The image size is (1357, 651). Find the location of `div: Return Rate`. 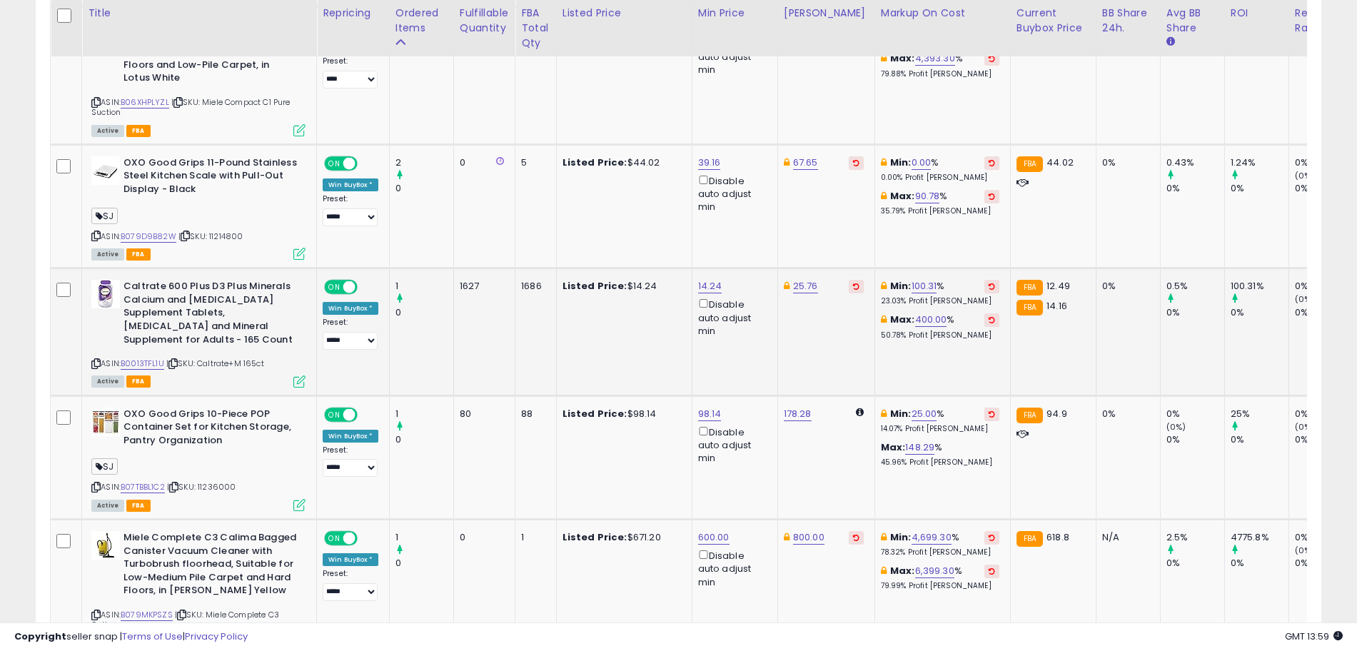

div: Return Rate is located at coordinates (1321, 21).